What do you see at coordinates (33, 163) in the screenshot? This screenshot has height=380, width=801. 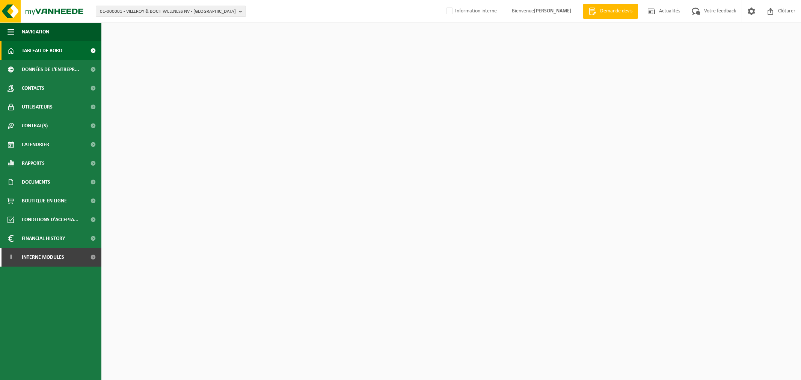 I see `span: Rapports` at bounding box center [33, 163].